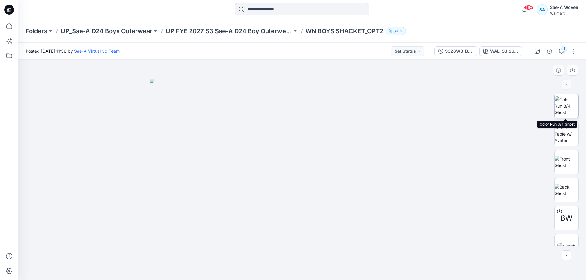  I want to click on div: Walmart, so click(564, 13).